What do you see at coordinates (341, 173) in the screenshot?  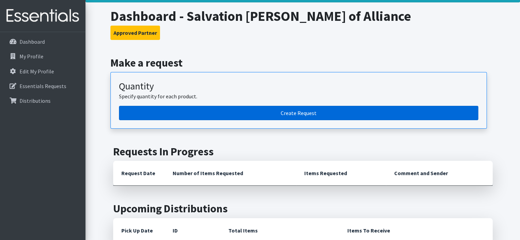 I see `th: Items Requested` at bounding box center [341, 173].